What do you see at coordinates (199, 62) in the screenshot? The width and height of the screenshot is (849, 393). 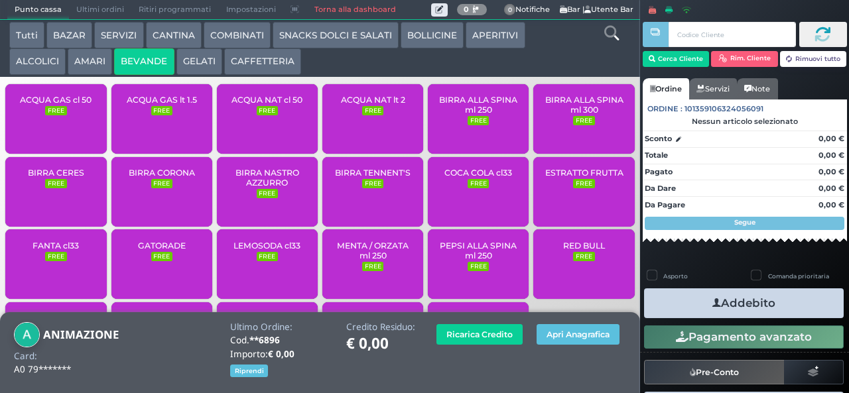 I see `button: GELATI` at bounding box center [199, 62].